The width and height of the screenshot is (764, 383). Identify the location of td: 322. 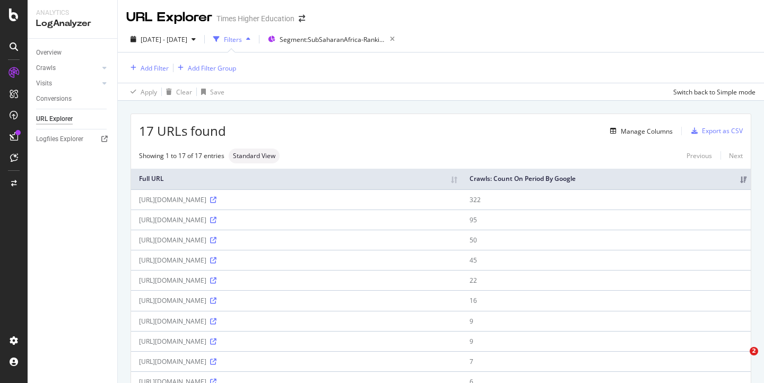
(606, 200).